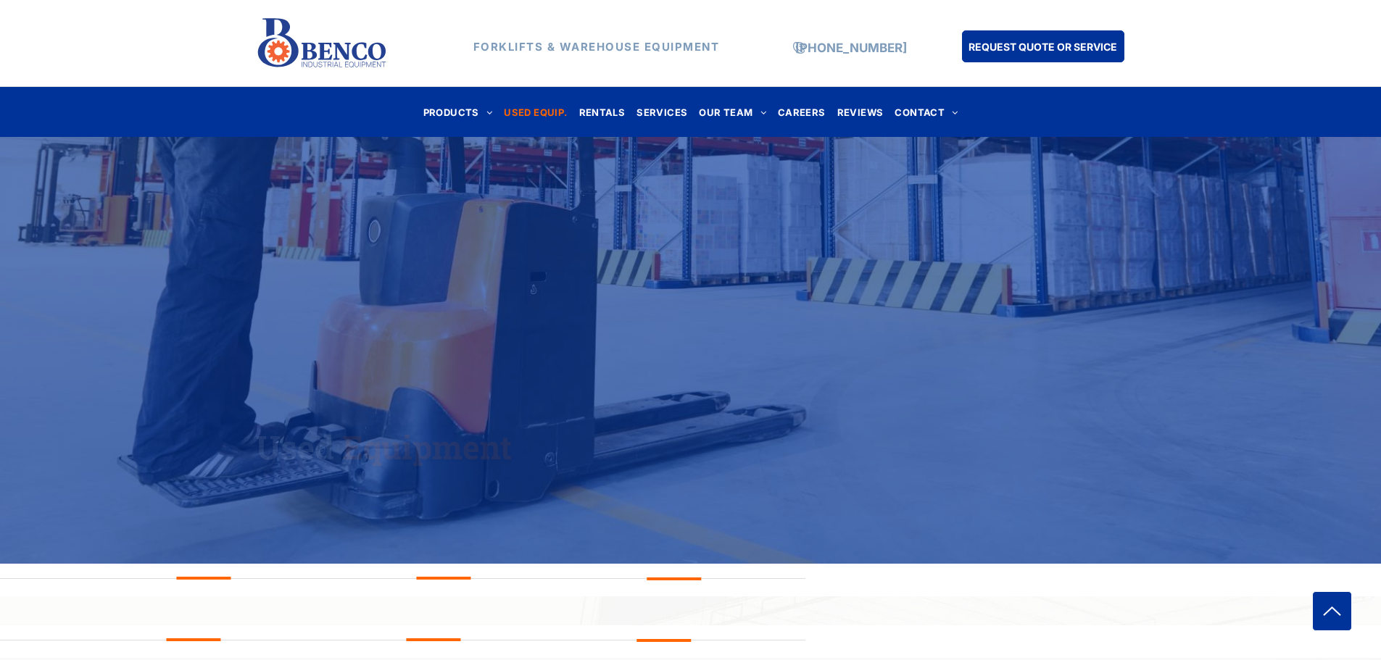 The height and width of the screenshot is (660, 1381). I want to click on a: REQUEST QUOTE OR SERVICE, so click(1043, 46).